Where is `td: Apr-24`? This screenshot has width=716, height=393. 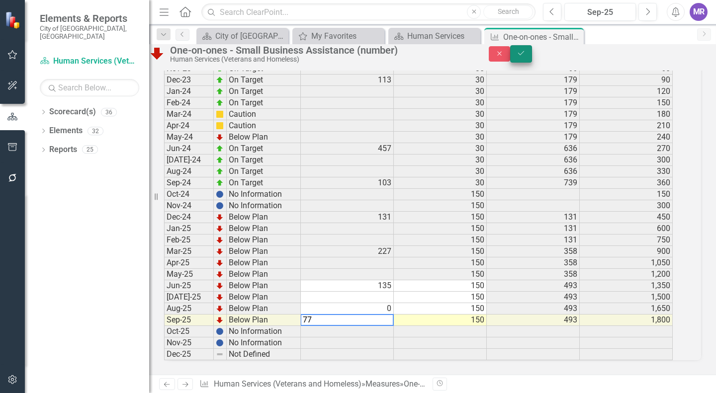
td: Apr-24 is located at coordinates (189, 126).